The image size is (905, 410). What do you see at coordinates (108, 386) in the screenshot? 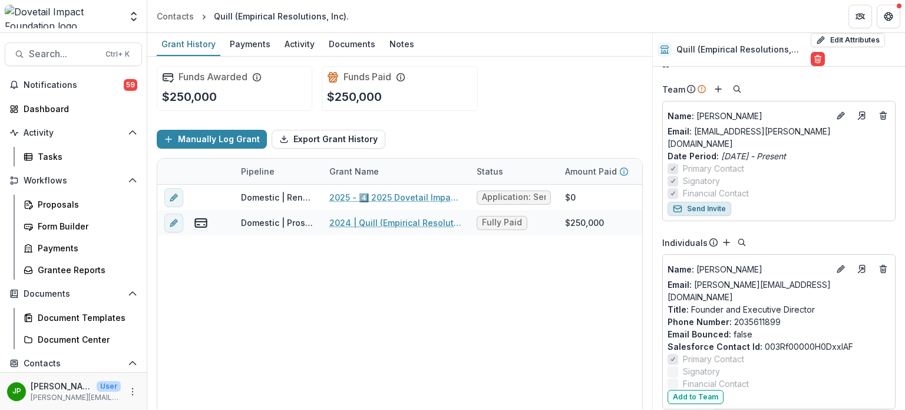
I see `p: User` at bounding box center [108, 386].